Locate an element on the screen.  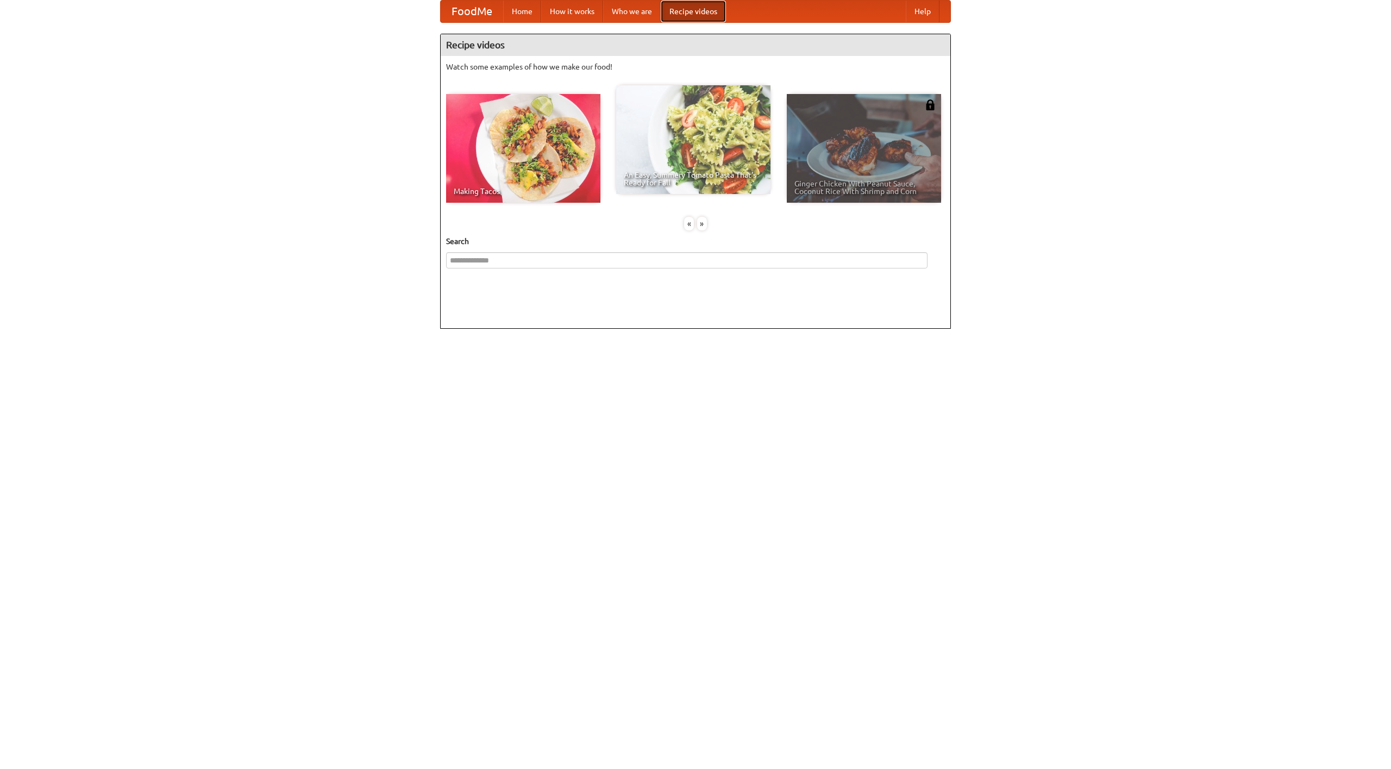
a: Recipe videos is located at coordinates (693, 11).